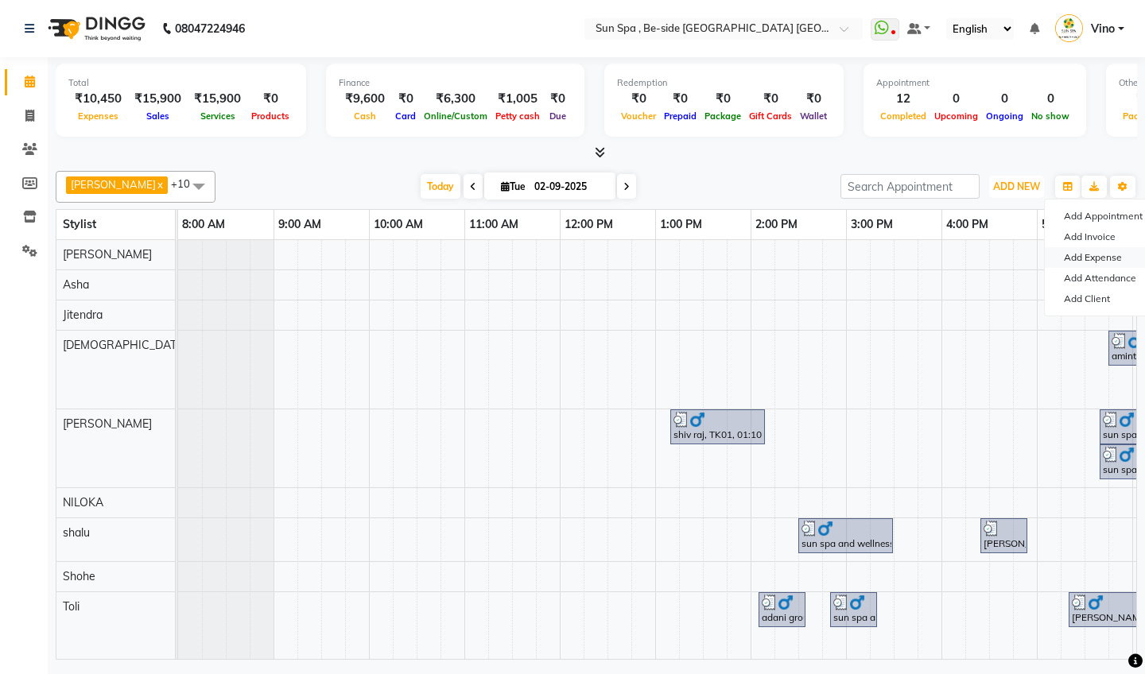 The width and height of the screenshot is (1145, 674). Describe the element at coordinates (724, 83) in the screenshot. I see `div: Redemption` at that location.